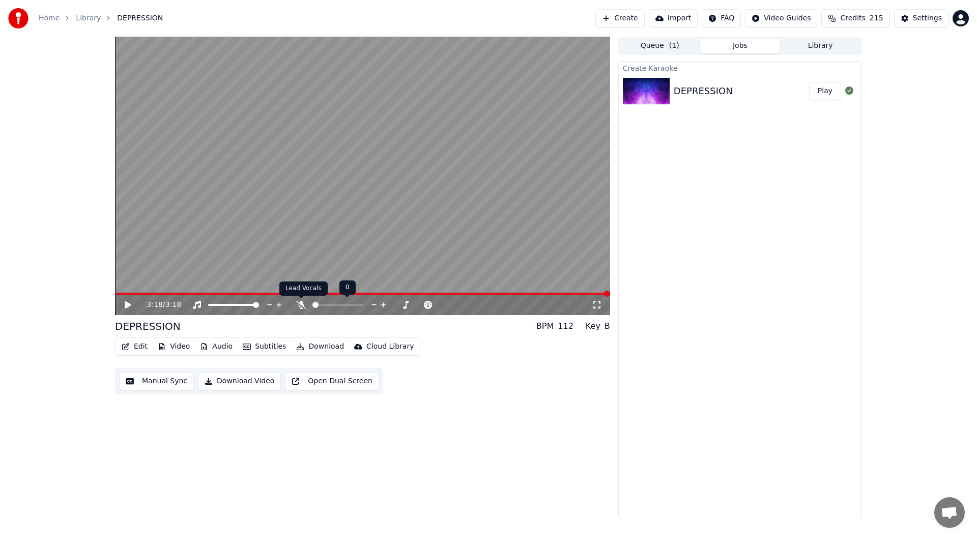 Image resolution: width=977 pixels, height=538 pixels. What do you see at coordinates (721, 18) in the screenshot?
I see `button: FAQ` at bounding box center [721, 18].